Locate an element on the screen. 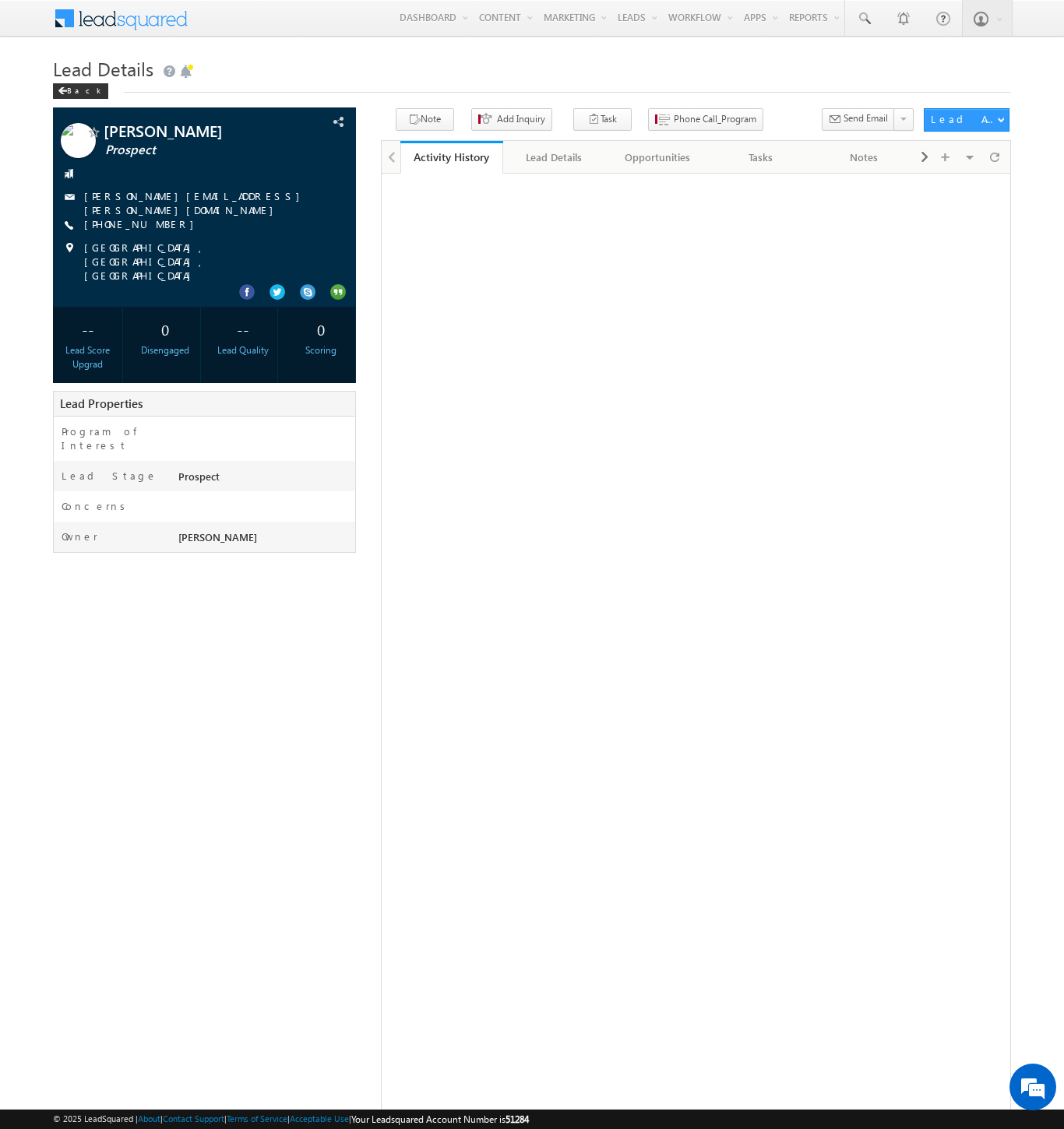 The width and height of the screenshot is (1064, 1129). span: © 2025 LeadSquared | | | | | is located at coordinates (291, 1118).